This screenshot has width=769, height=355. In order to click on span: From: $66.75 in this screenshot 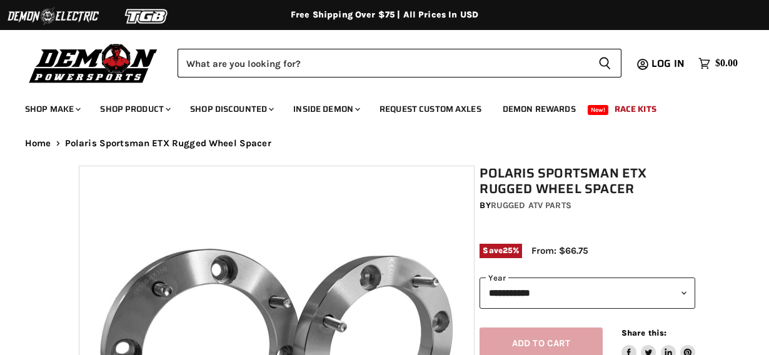, I will do `click(560, 251)`.